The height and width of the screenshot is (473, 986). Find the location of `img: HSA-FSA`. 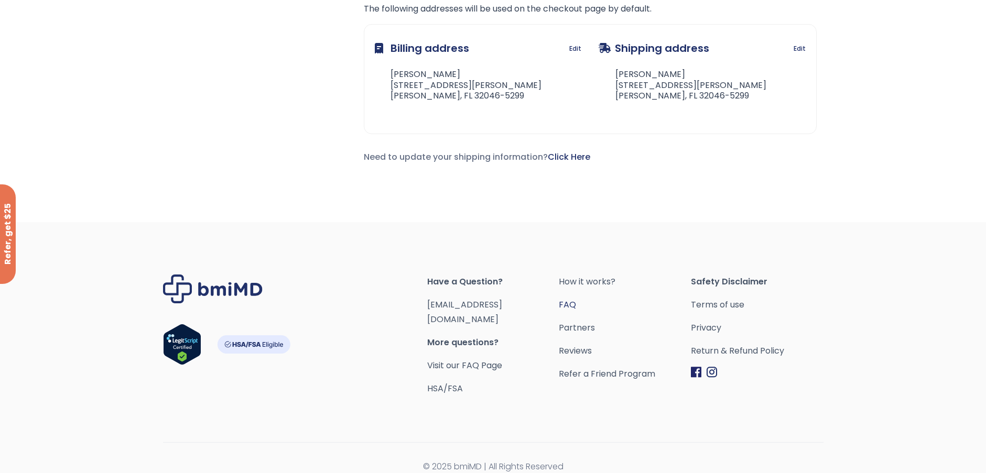

img: HSA-FSA is located at coordinates (254, 344).